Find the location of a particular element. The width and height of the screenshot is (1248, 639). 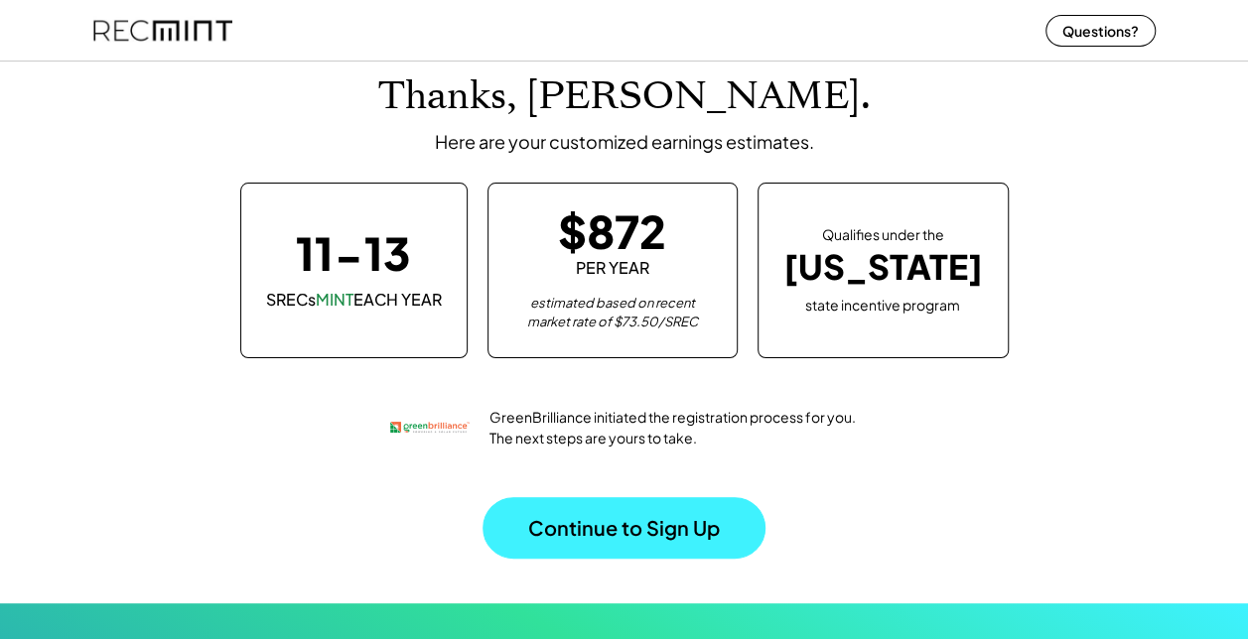

font: MINT is located at coordinates (335, 299).